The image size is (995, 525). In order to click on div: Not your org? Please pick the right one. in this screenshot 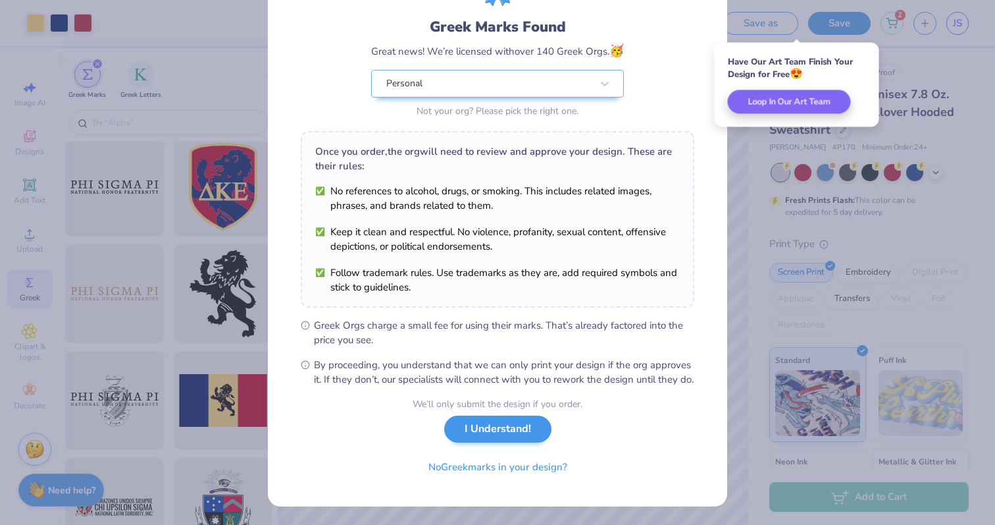, I will do `click(498, 111)`.